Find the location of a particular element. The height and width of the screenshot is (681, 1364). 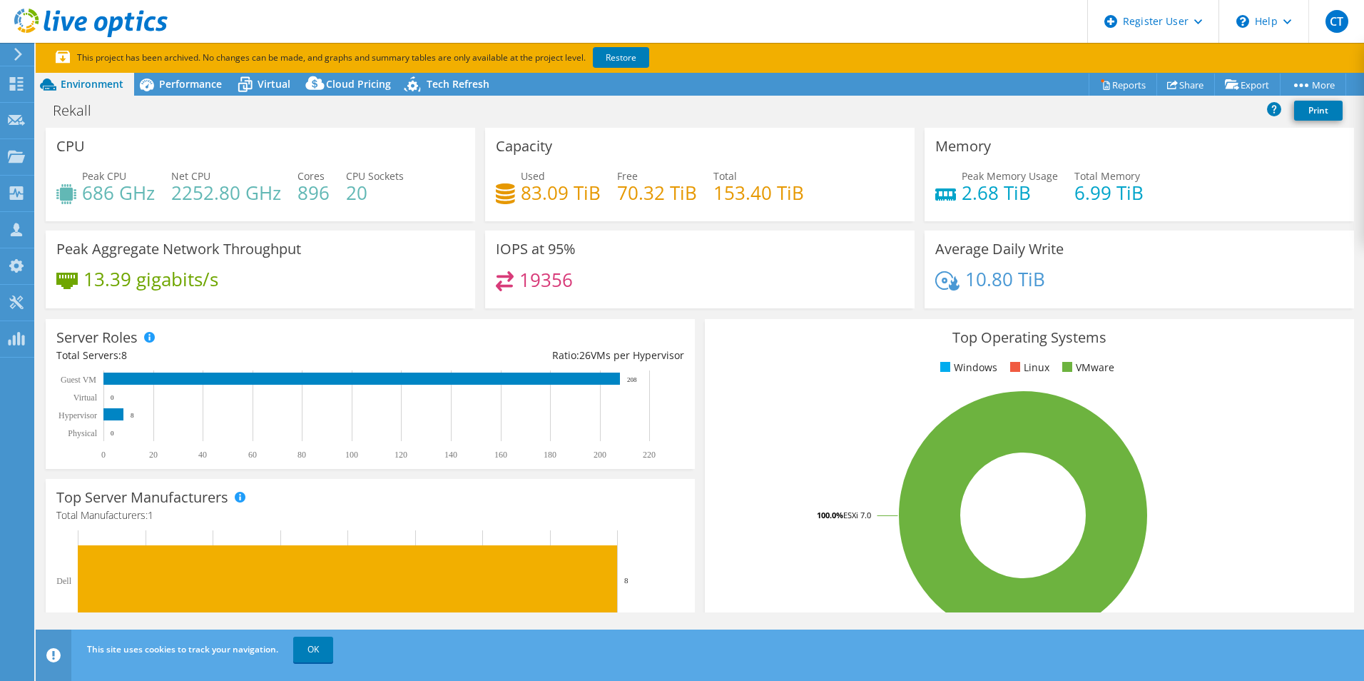

text: 20 is located at coordinates (153, 454).